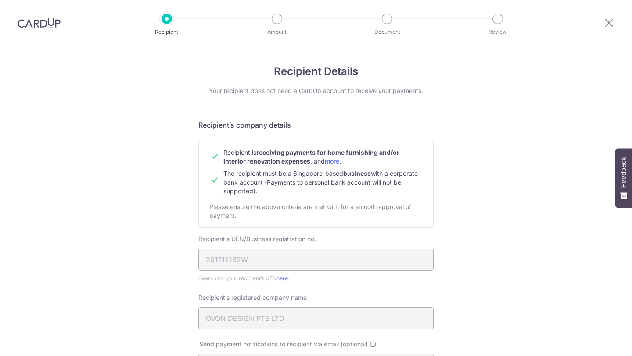 The width and height of the screenshot is (632, 356). I want to click on span: Recipient’s UEN/Business registration no., so click(257, 239).